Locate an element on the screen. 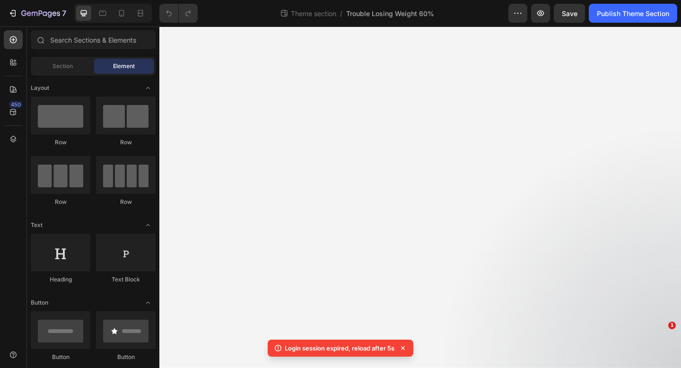 The width and height of the screenshot is (681, 368). p: Login session expired, reload after 5s is located at coordinates (340, 348).